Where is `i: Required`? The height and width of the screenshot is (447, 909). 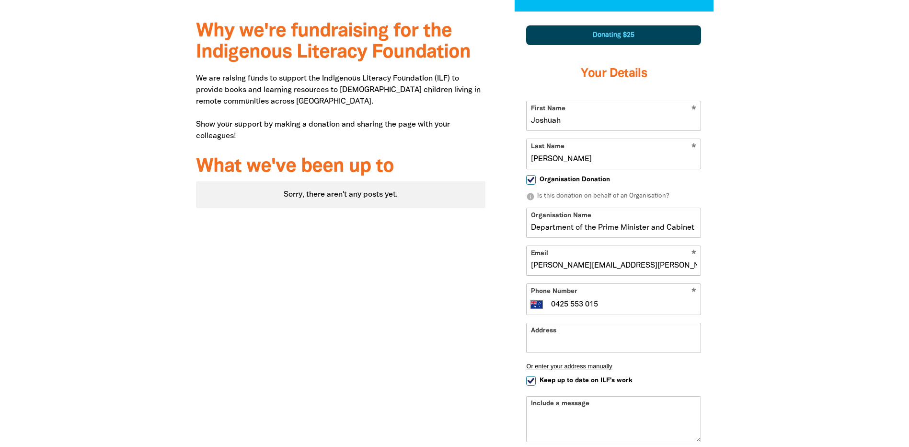
i: Required is located at coordinates (694, 292).